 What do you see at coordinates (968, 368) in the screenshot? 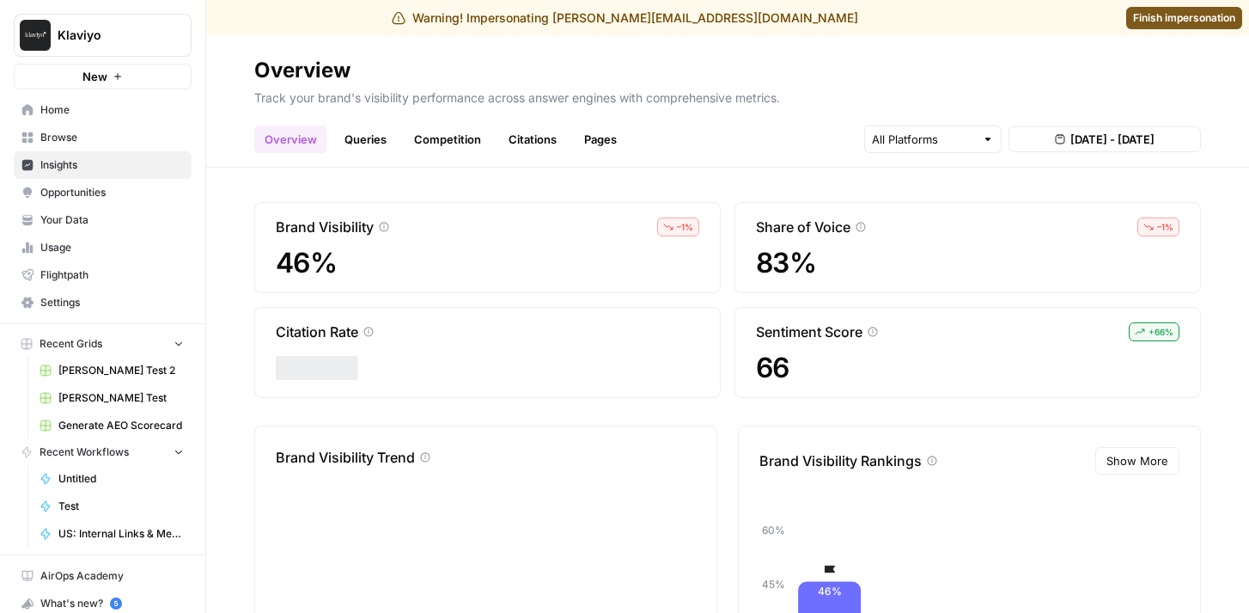
I see `span: 66` at bounding box center [968, 368].